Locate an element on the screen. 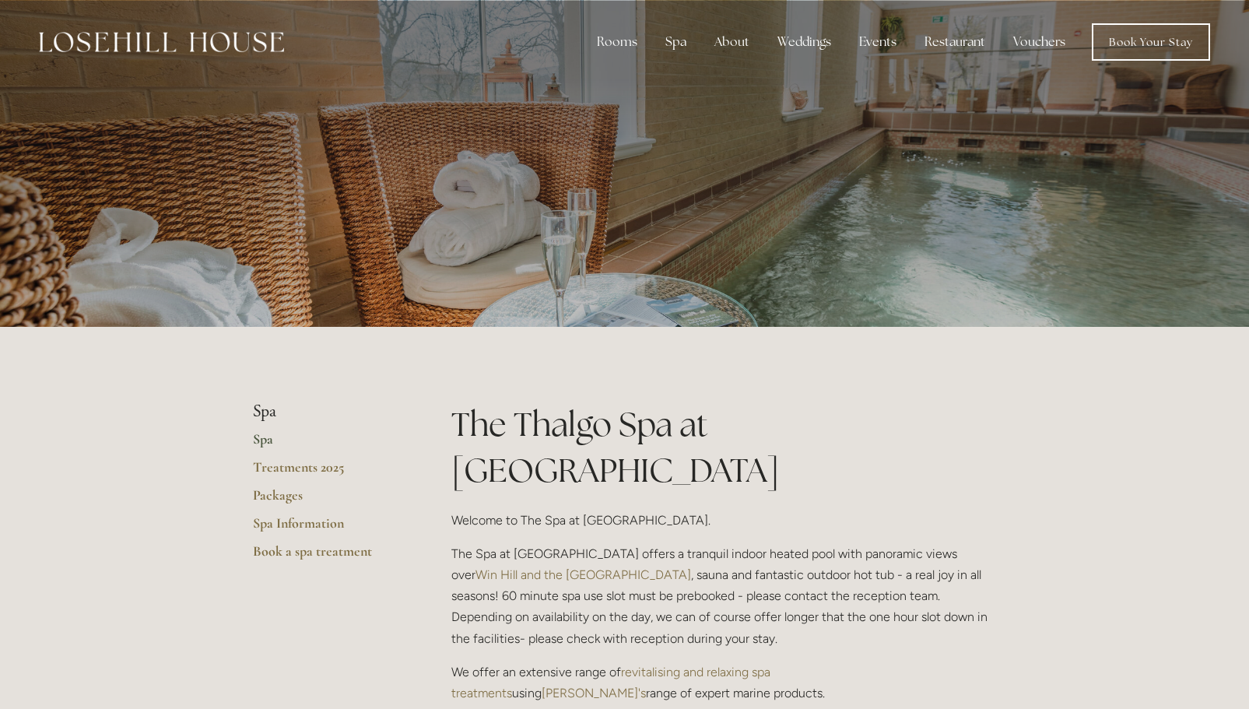 The height and width of the screenshot is (709, 1249). div: Spa is located at coordinates (676, 42).